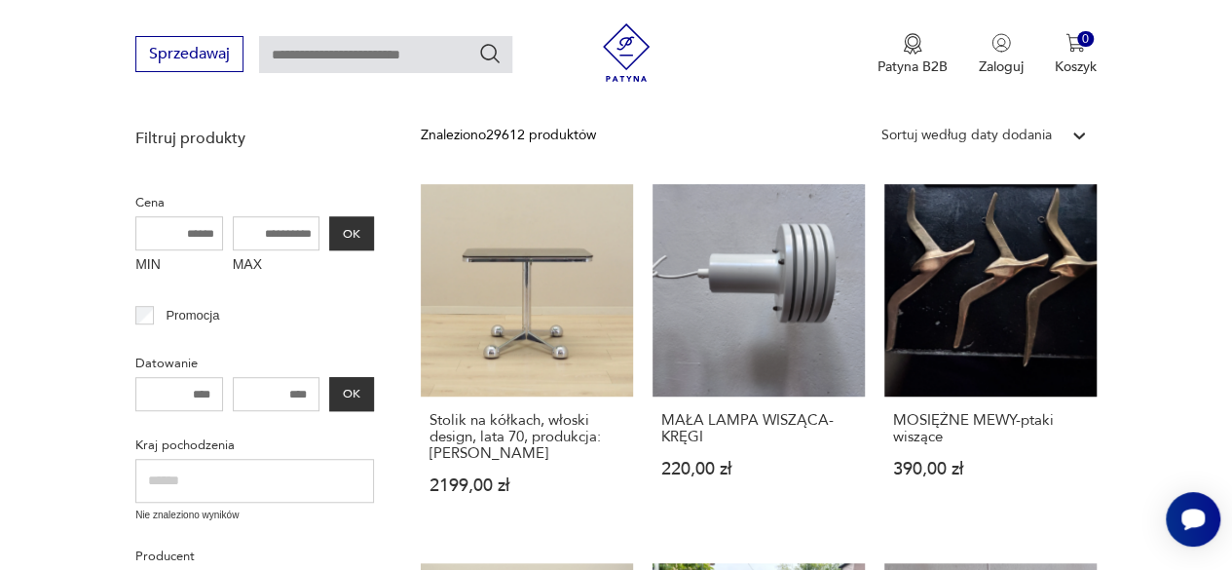 This screenshot has width=1232, height=570. What do you see at coordinates (913, 55) in the screenshot?
I see `a: Ikona medaluPatyna B2B` at bounding box center [913, 55].